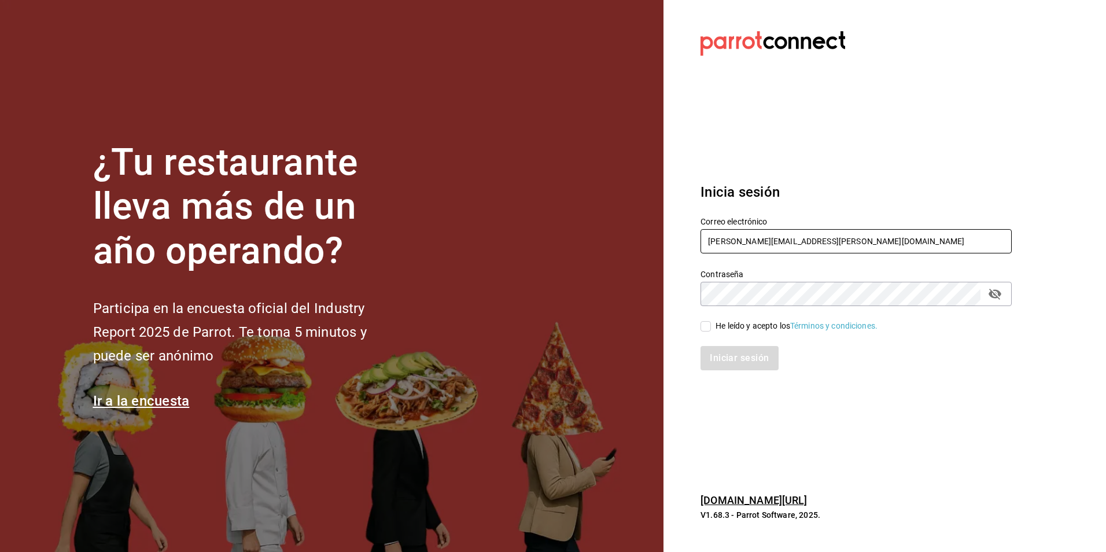  What do you see at coordinates (797, 326) in the screenshot?
I see `div: He leído y acepto los` at bounding box center [797, 326].